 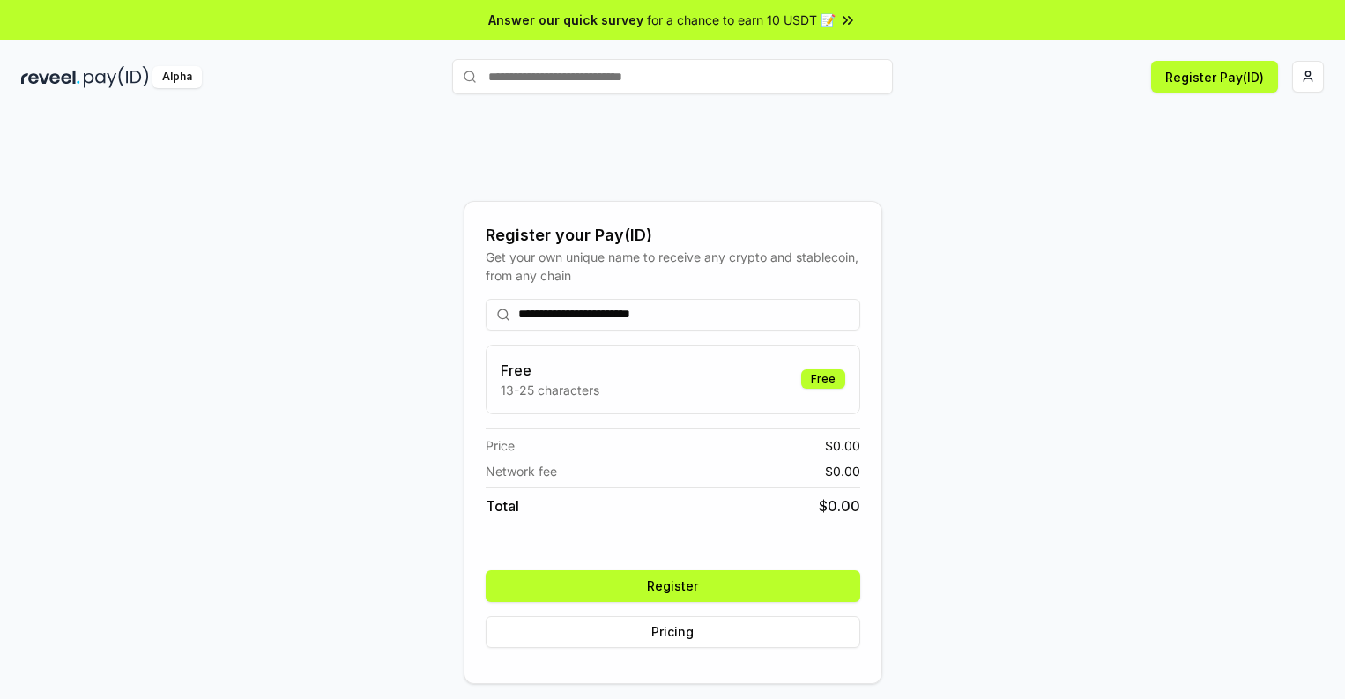 What do you see at coordinates (673, 266) in the screenshot?
I see `div: Get your own unique name to receive any crypto and stablecoin, from any chain` at bounding box center [673, 266].